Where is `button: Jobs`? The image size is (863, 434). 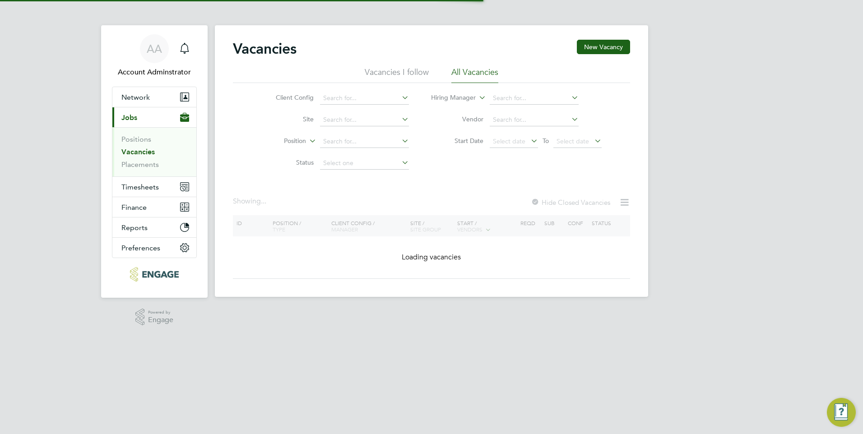 button: Jobs is located at coordinates (154, 117).